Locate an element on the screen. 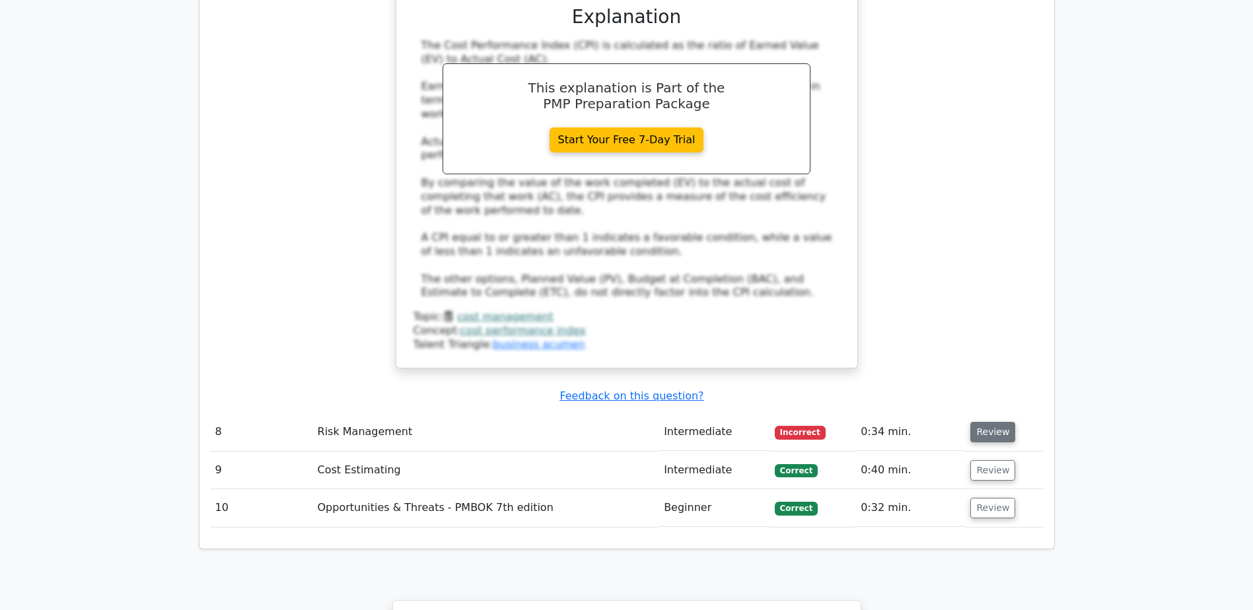 The width and height of the screenshot is (1253, 610). a: Feedback on this question? is located at coordinates (632, 396).